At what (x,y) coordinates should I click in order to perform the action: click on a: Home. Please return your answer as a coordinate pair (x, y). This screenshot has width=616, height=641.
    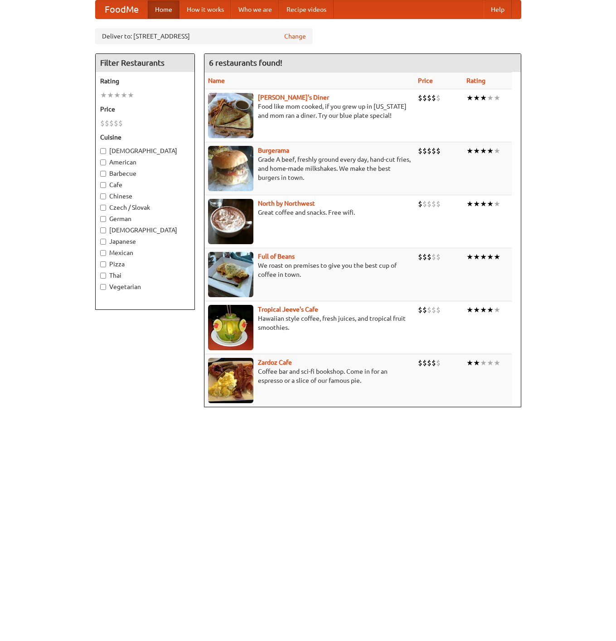
    Looking at the image, I should click on (164, 10).